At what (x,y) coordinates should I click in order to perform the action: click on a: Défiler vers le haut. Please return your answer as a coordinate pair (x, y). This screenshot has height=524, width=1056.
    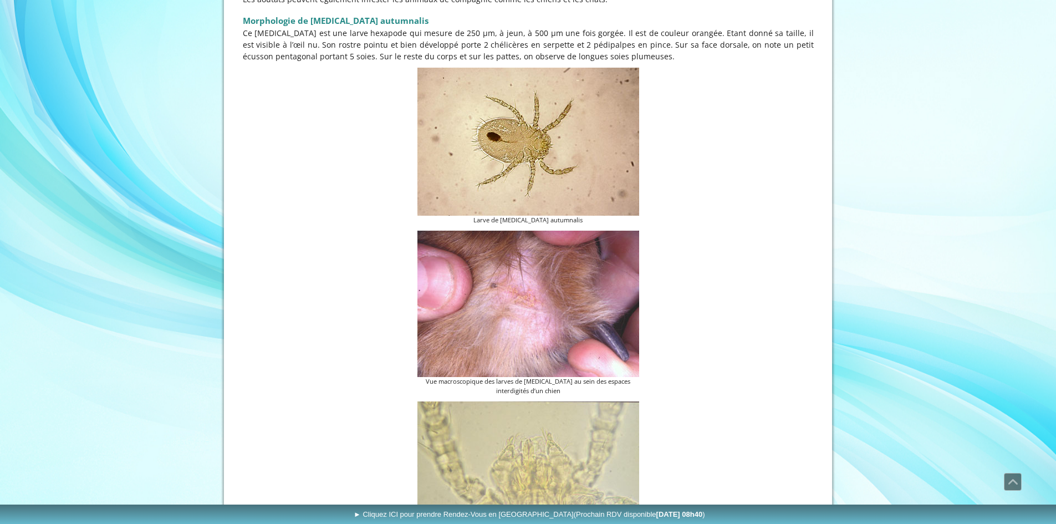
    Looking at the image, I should click on (1013, 482).